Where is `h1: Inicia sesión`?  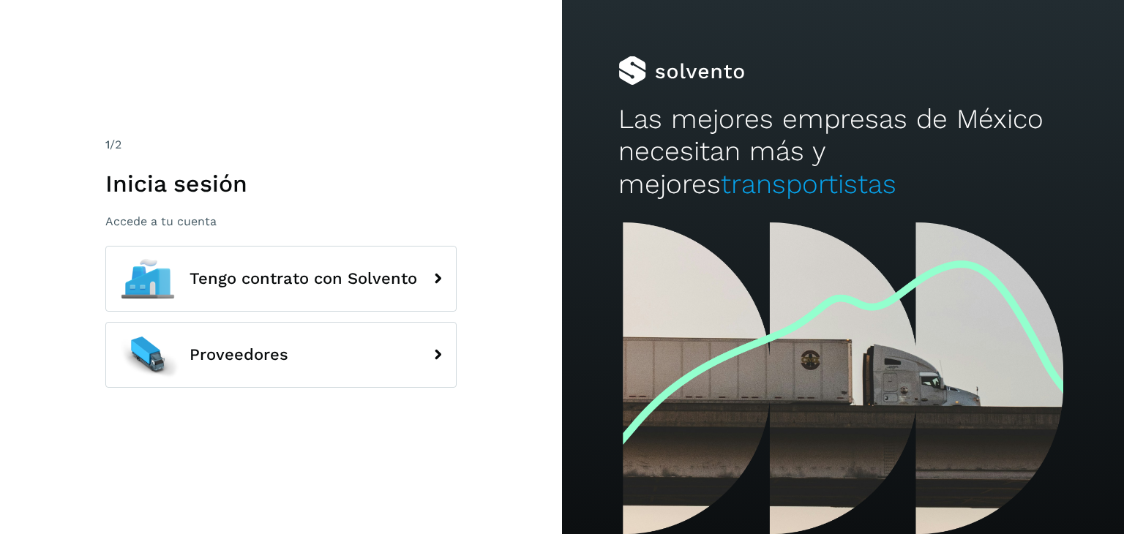
h1: Inicia sesión is located at coordinates (281, 184).